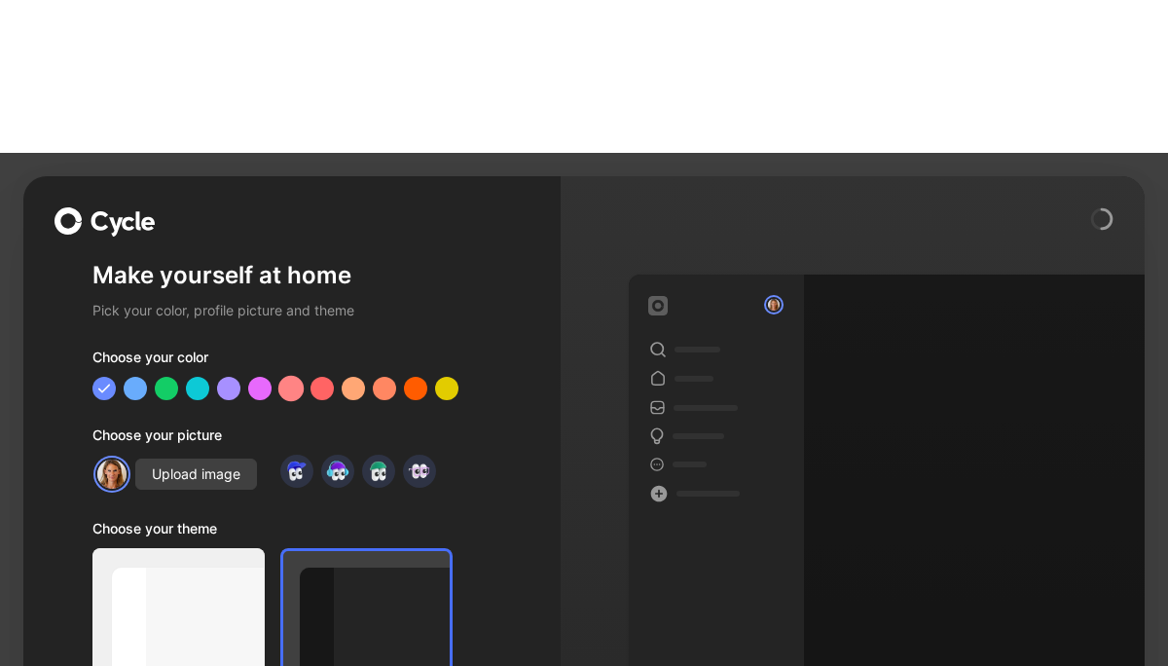  I want to click on span: Upload image, so click(196, 474).